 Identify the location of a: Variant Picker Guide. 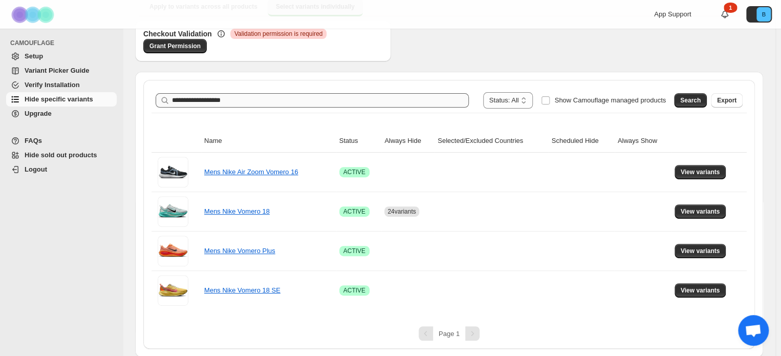
(61, 71).